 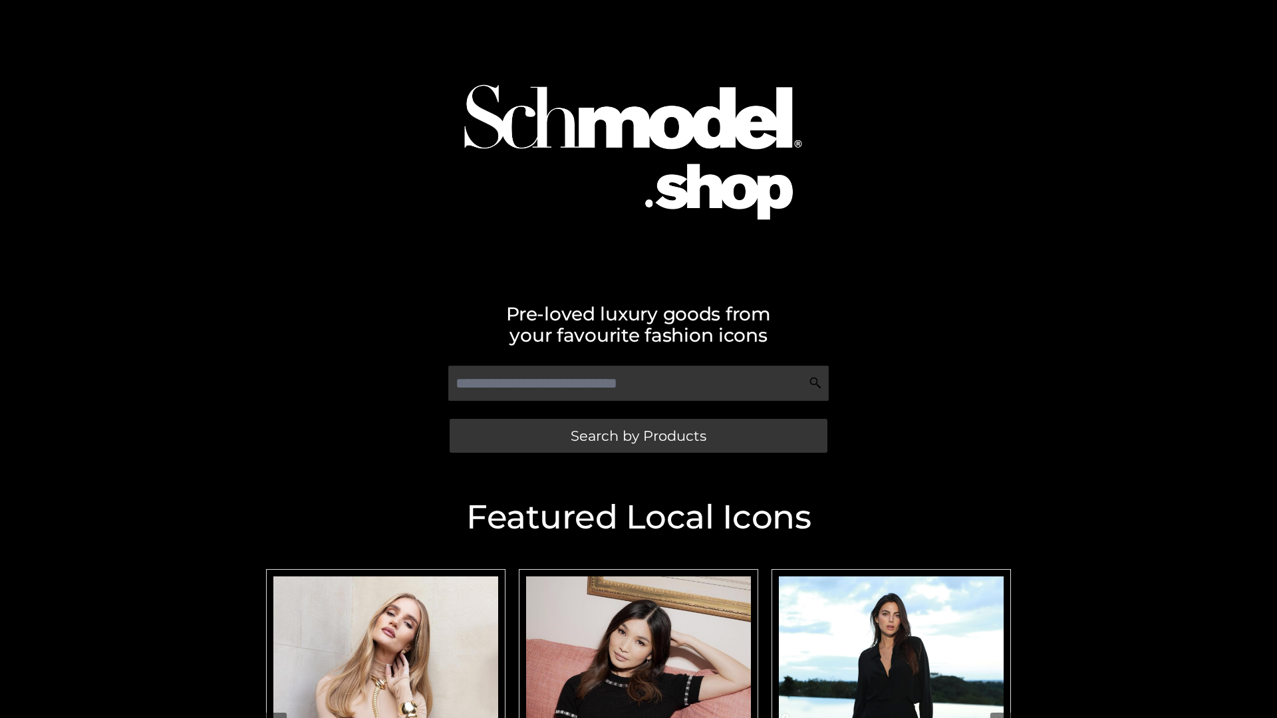 What do you see at coordinates (638, 436) in the screenshot?
I see `span: Search by Products` at bounding box center [638, 436].